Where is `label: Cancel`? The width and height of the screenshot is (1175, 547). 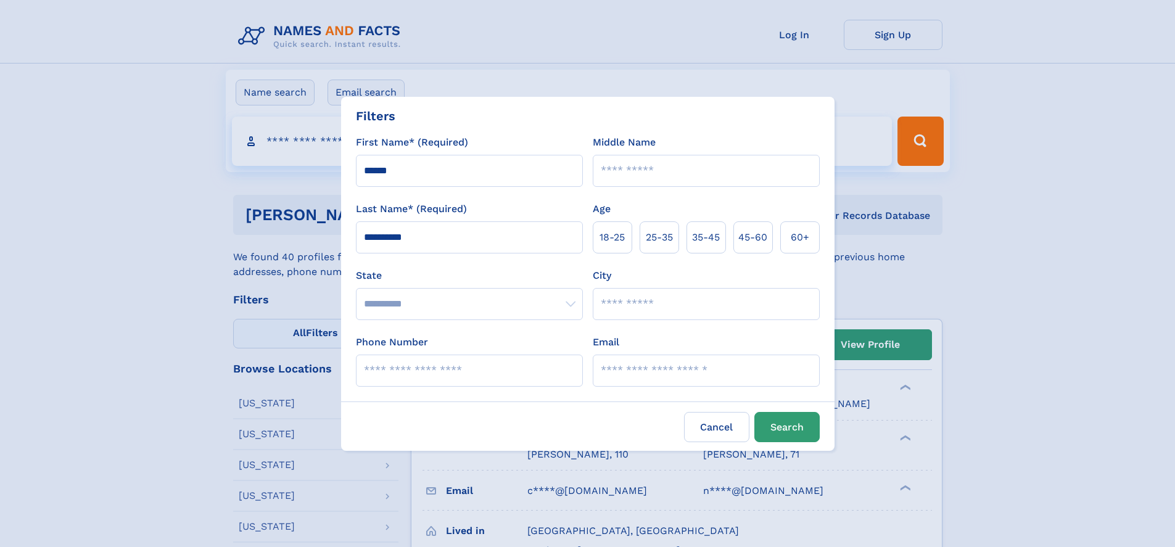 label: Cancel is located at coordinates (717, 427).